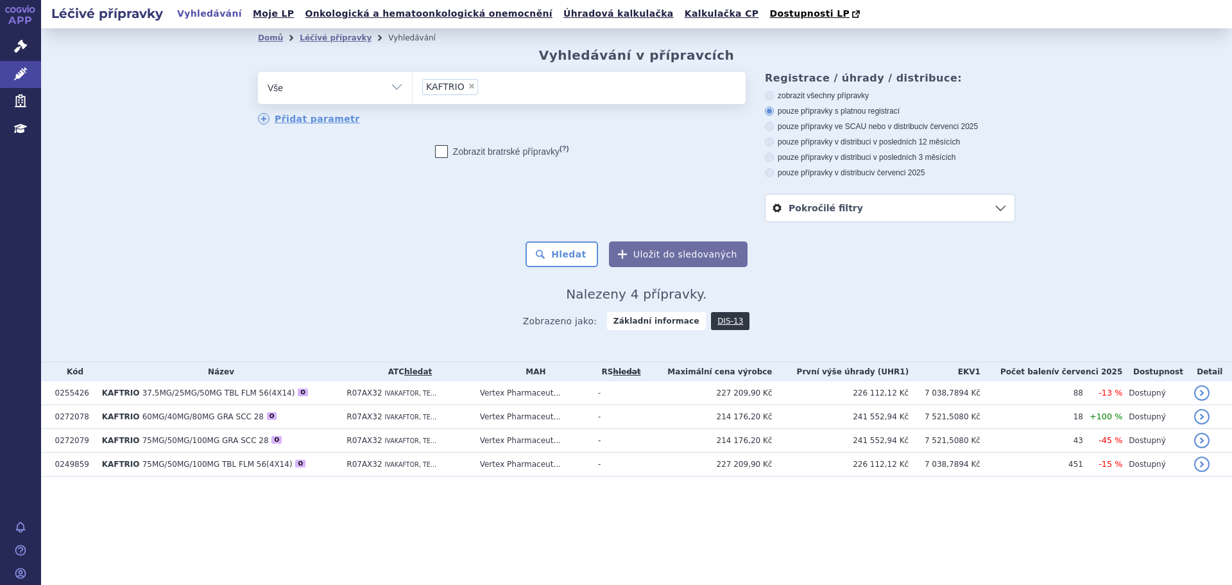 This screenshot has height=585, width=1232. Describe the element at coordinates (562, 254) in the screenshot. I see `button: Hledat` at that location.